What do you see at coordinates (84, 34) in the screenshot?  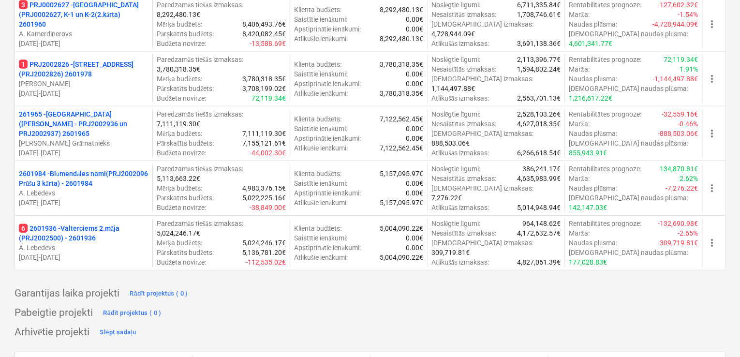 I see `p: A. Kamerdinerovs` at bounding box center [84, 34].